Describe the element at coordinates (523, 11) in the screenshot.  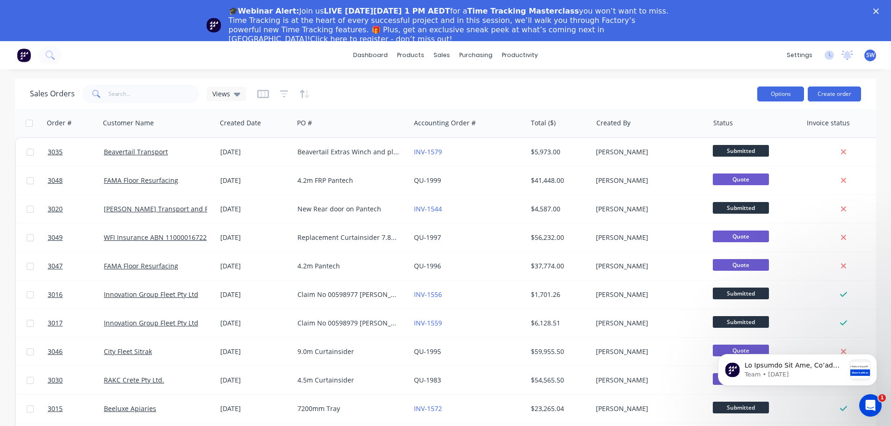
I see `b: Time Tracking Masterclass` at that location.